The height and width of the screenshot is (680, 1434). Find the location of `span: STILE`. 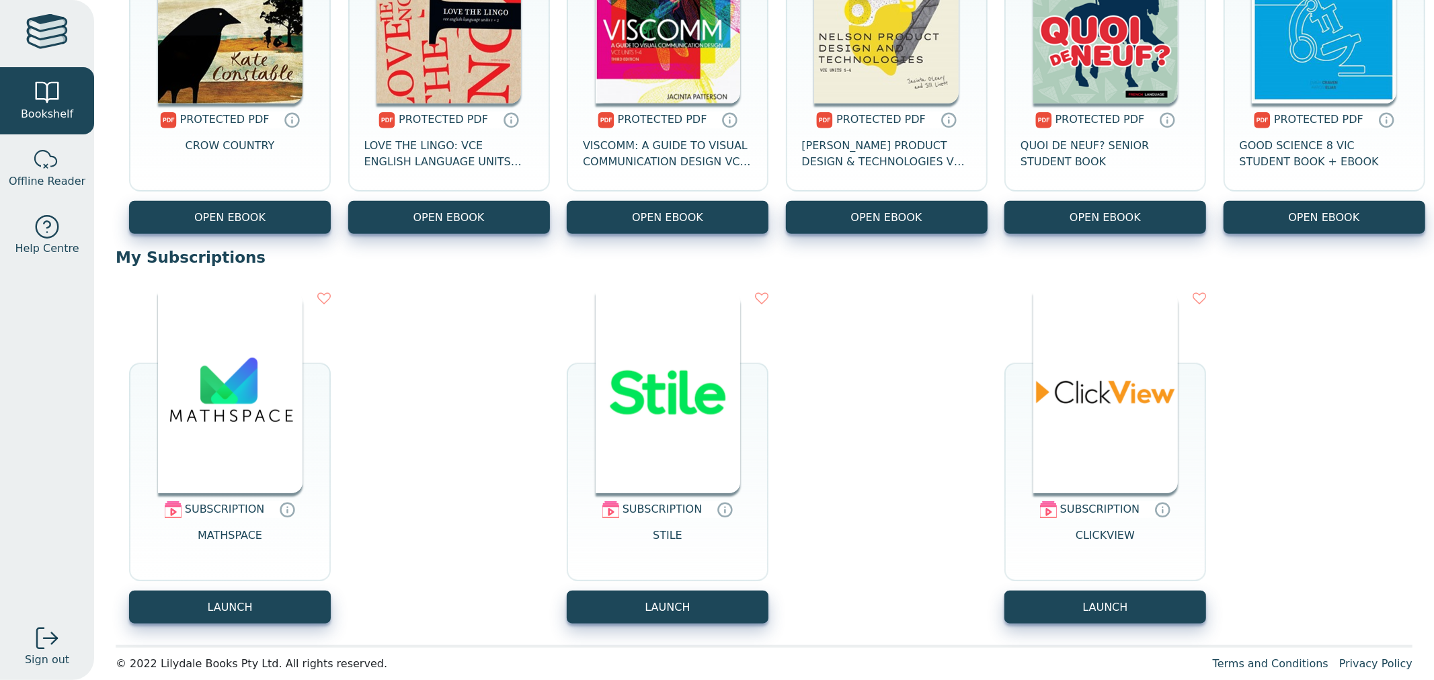

span: STILE is located at coordinates (668, 544).